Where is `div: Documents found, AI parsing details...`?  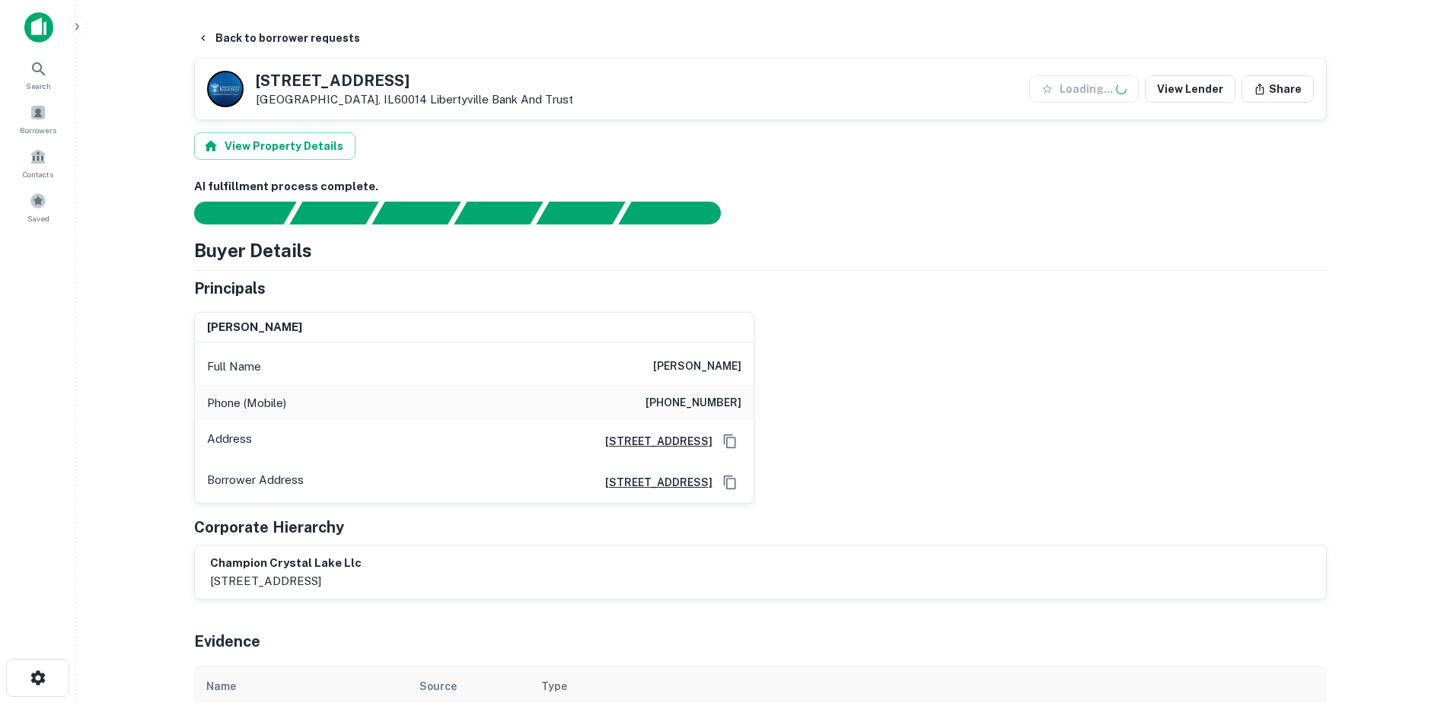
div: Documents found, AI parsing details... is located at coordinates (416, 213).